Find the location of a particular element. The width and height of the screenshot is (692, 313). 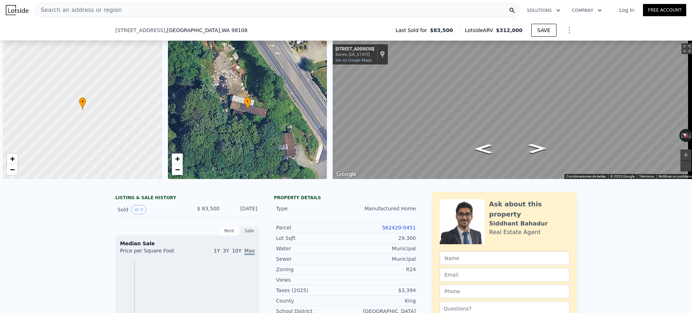

span: 1Y is located at coordinates (217, 251).